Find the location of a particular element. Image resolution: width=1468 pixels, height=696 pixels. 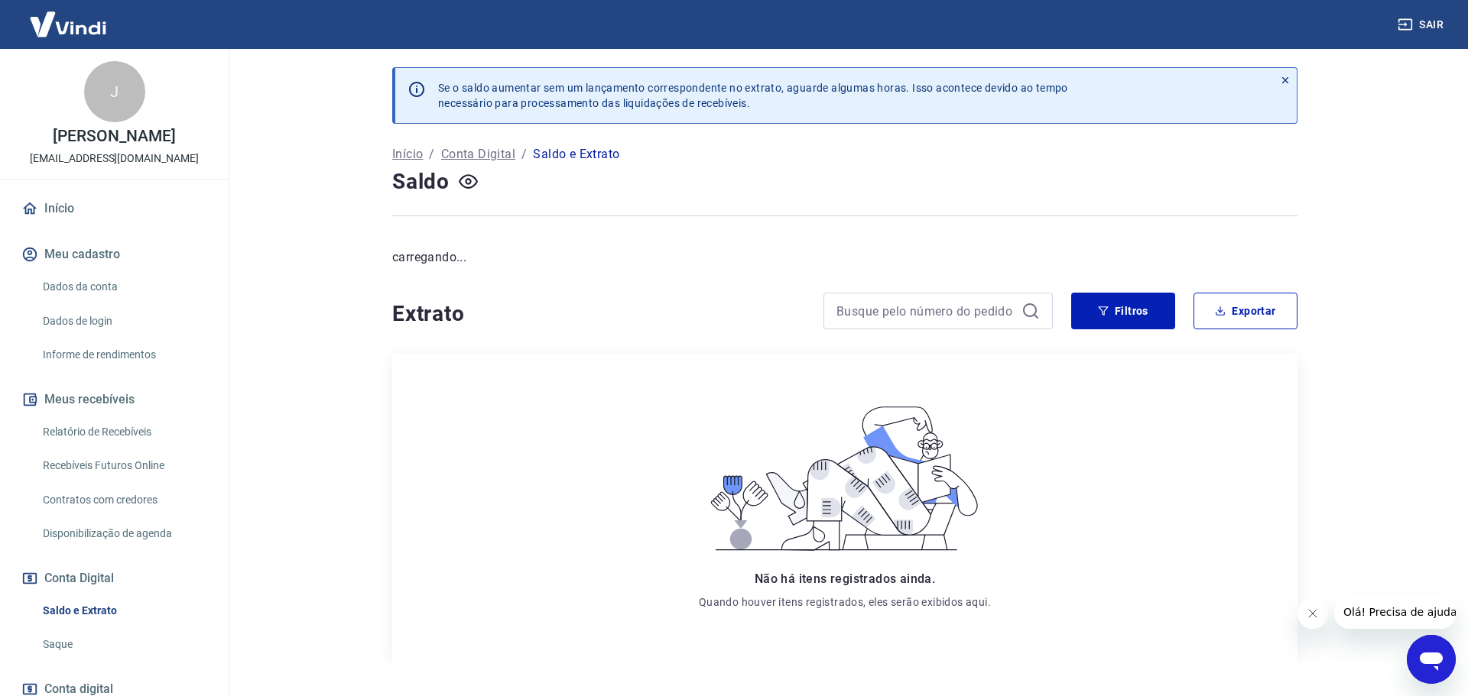

a: Dados da conta is located at coordinates (123, 287).